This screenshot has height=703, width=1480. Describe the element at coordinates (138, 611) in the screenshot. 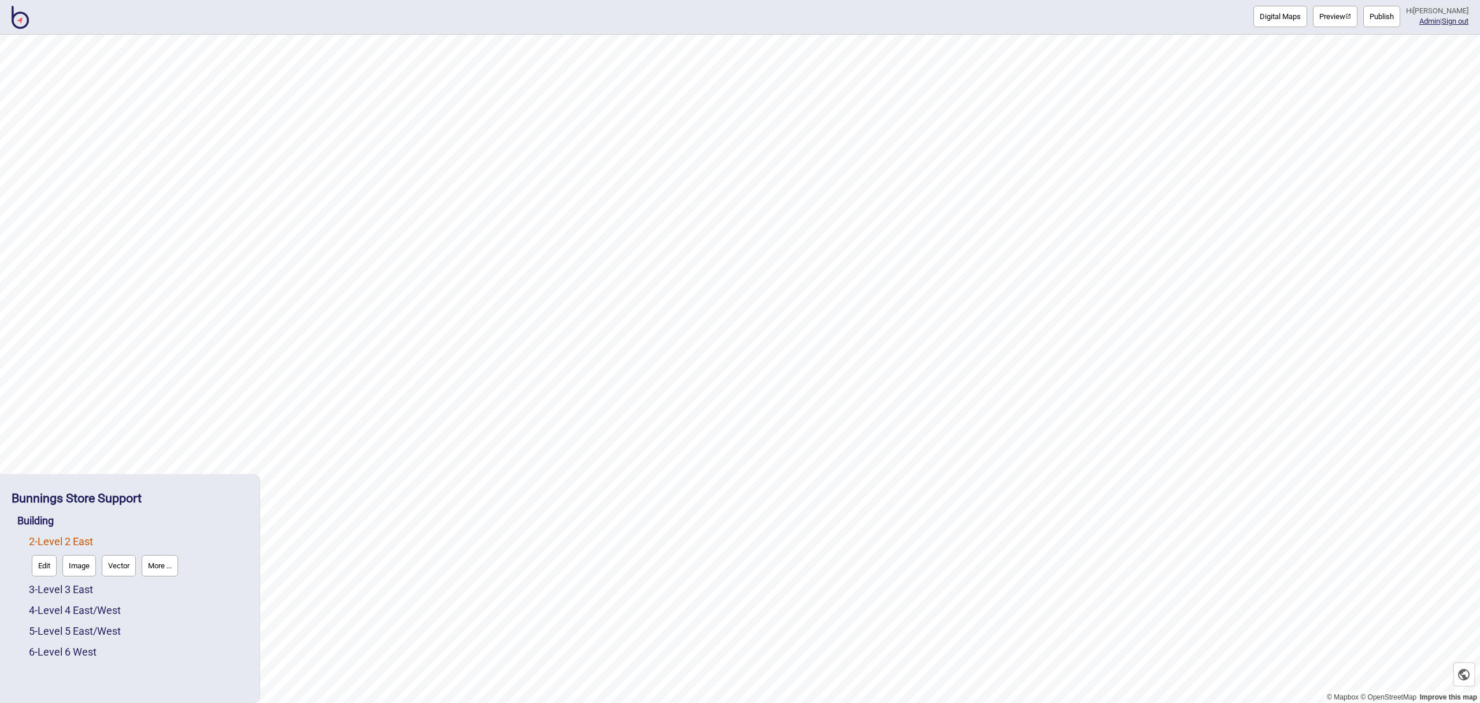

I see `div: Level 4 East/West` at that location.